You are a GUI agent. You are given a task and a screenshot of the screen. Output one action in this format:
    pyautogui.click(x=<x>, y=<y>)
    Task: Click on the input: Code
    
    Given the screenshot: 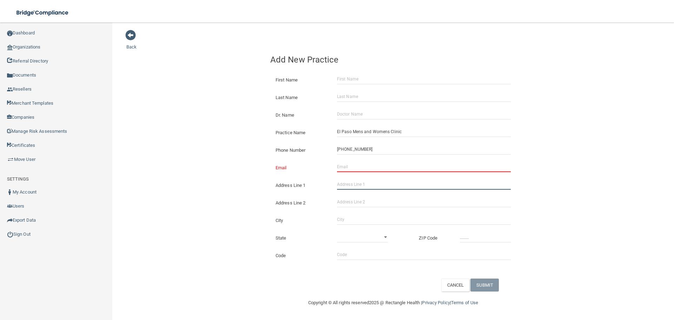 What is the action you would take?
    pyautogui.click(x=424, y=255)
    